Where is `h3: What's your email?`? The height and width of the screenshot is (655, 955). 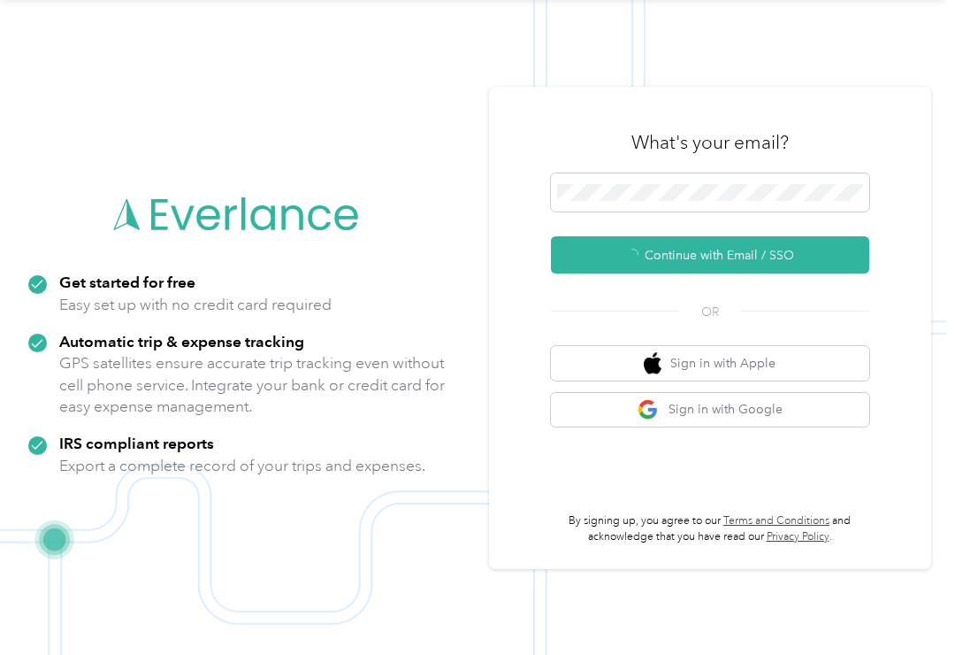 h3: What's your email? is located at coordinates (710, 142).